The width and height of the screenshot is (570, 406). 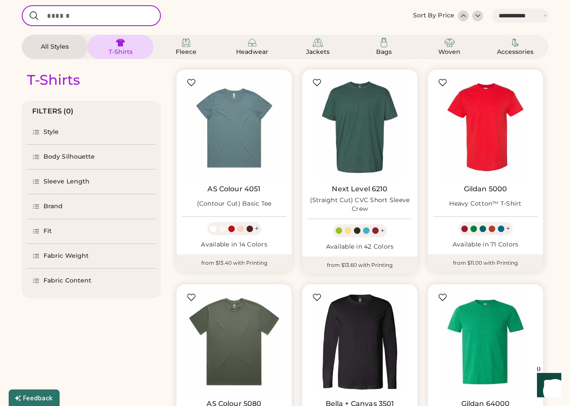 I want to click on div: Sort By Price, so click(x=433, y=16).